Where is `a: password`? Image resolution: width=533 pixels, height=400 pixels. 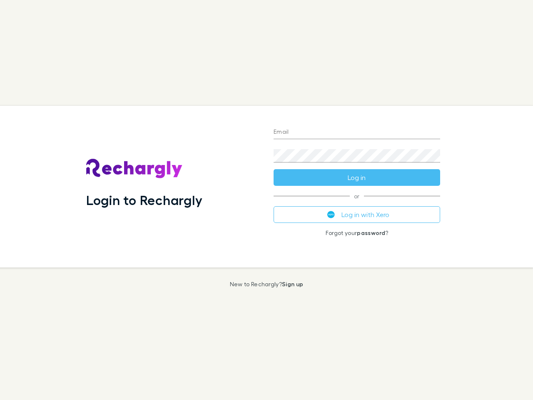
a: password is located at coordinates (371, 232).